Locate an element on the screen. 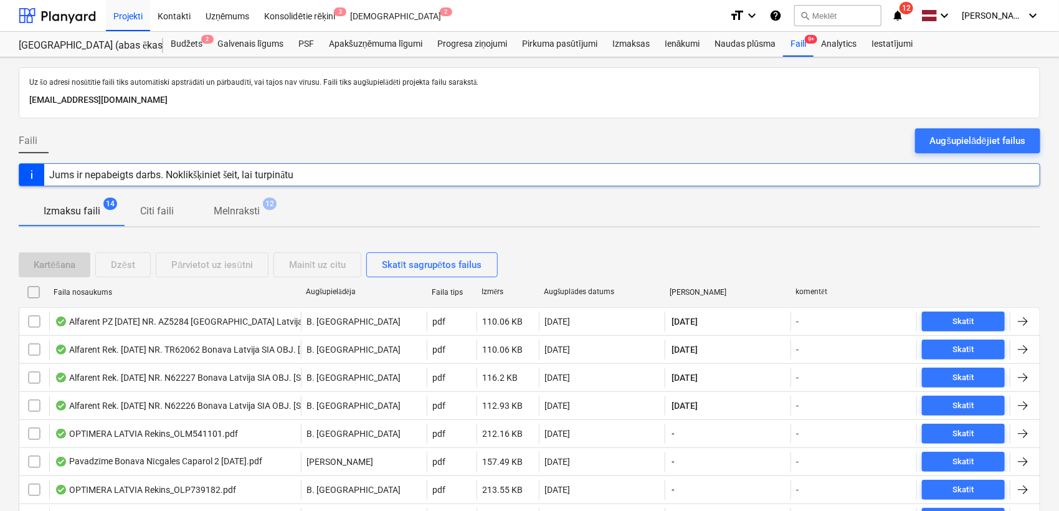  div: Chat Widget is located at coordinates (1027, 481).